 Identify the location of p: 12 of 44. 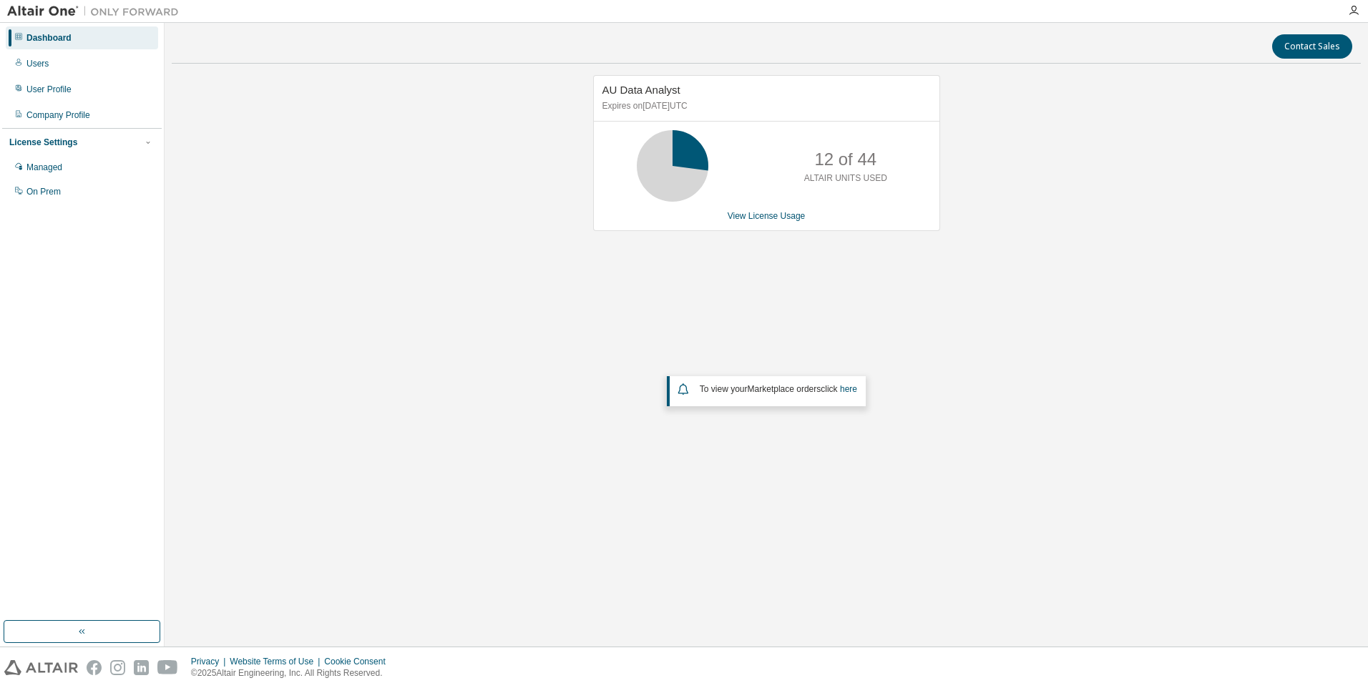
(845, 160).